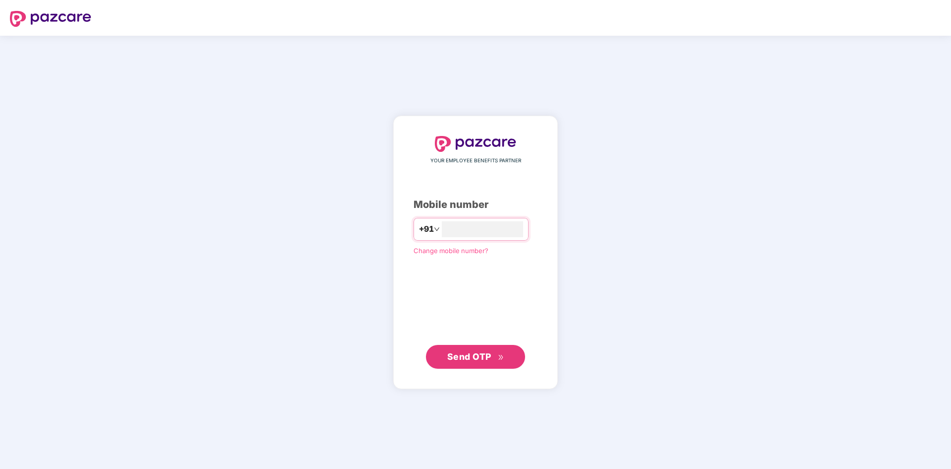 This screenshot has width=951, height=469. Describe the element at coordinates (501, 357) in the screenshot. I see `span: double-right` at that location.